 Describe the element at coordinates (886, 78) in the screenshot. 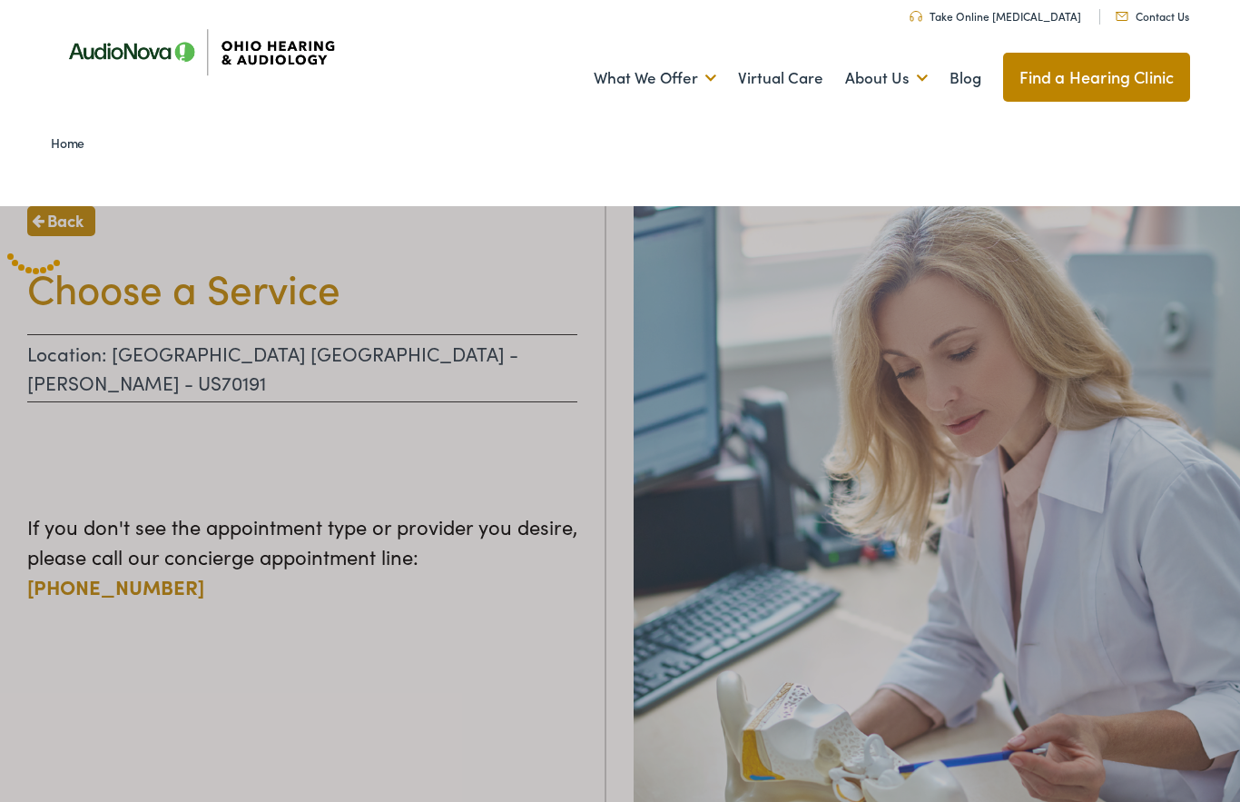

I see `a: About Us` at that location.